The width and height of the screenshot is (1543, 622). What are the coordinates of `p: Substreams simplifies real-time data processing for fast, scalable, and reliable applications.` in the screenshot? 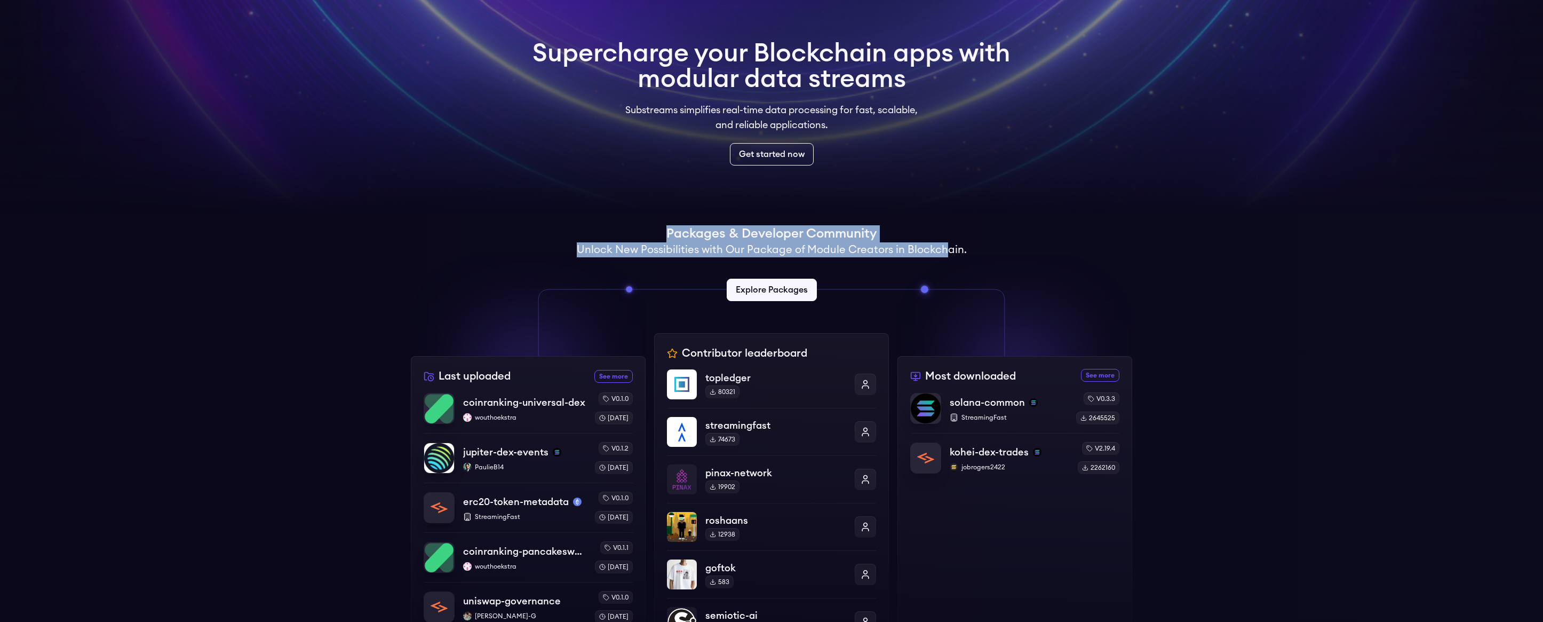 It's located at (771, 117).